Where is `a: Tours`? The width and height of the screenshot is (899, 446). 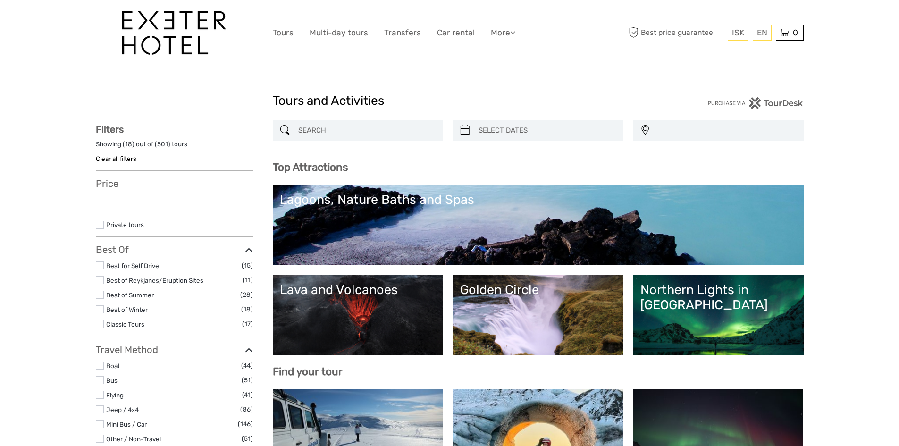 a: Tours is located at coordinates (283, 33).